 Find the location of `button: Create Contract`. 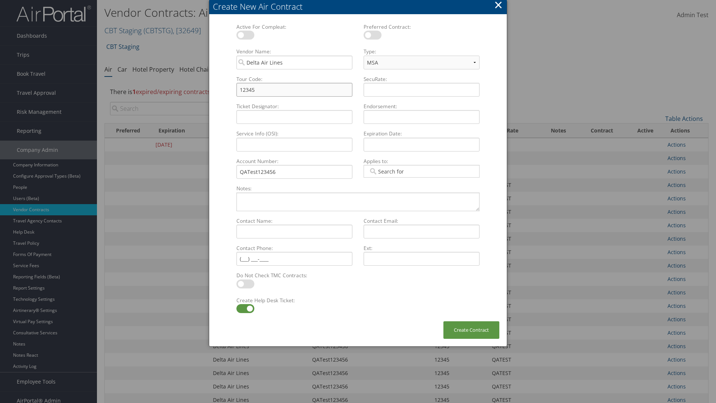

button: Create Contract is located at coordinates (472, 330).